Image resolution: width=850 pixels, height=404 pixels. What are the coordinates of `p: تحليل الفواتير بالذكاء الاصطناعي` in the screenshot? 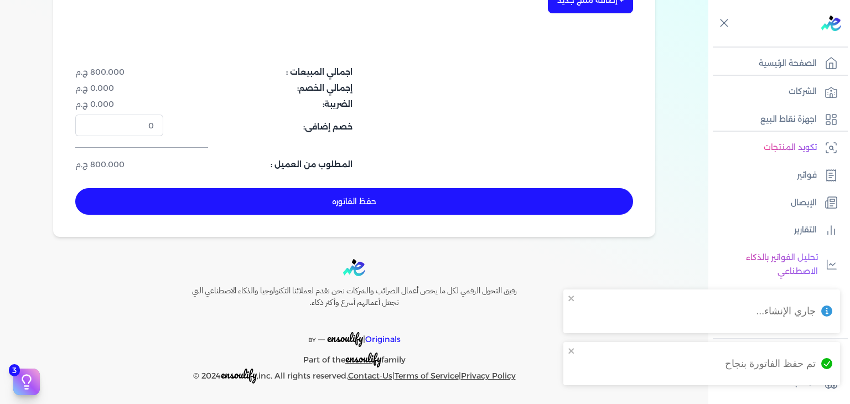 It's located at (766, 265).